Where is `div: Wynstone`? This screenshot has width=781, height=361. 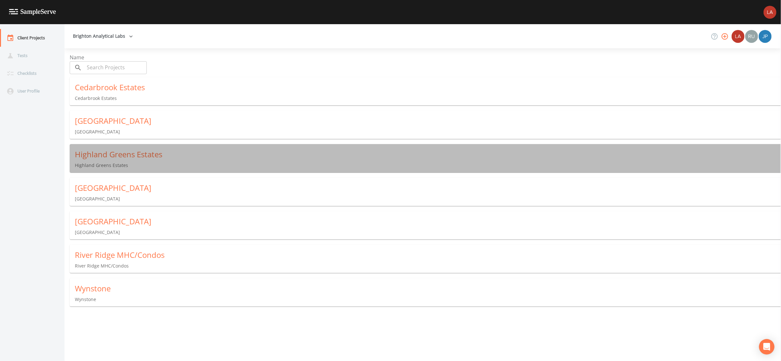
div: Wynstone is located at coordinates (428, 289).